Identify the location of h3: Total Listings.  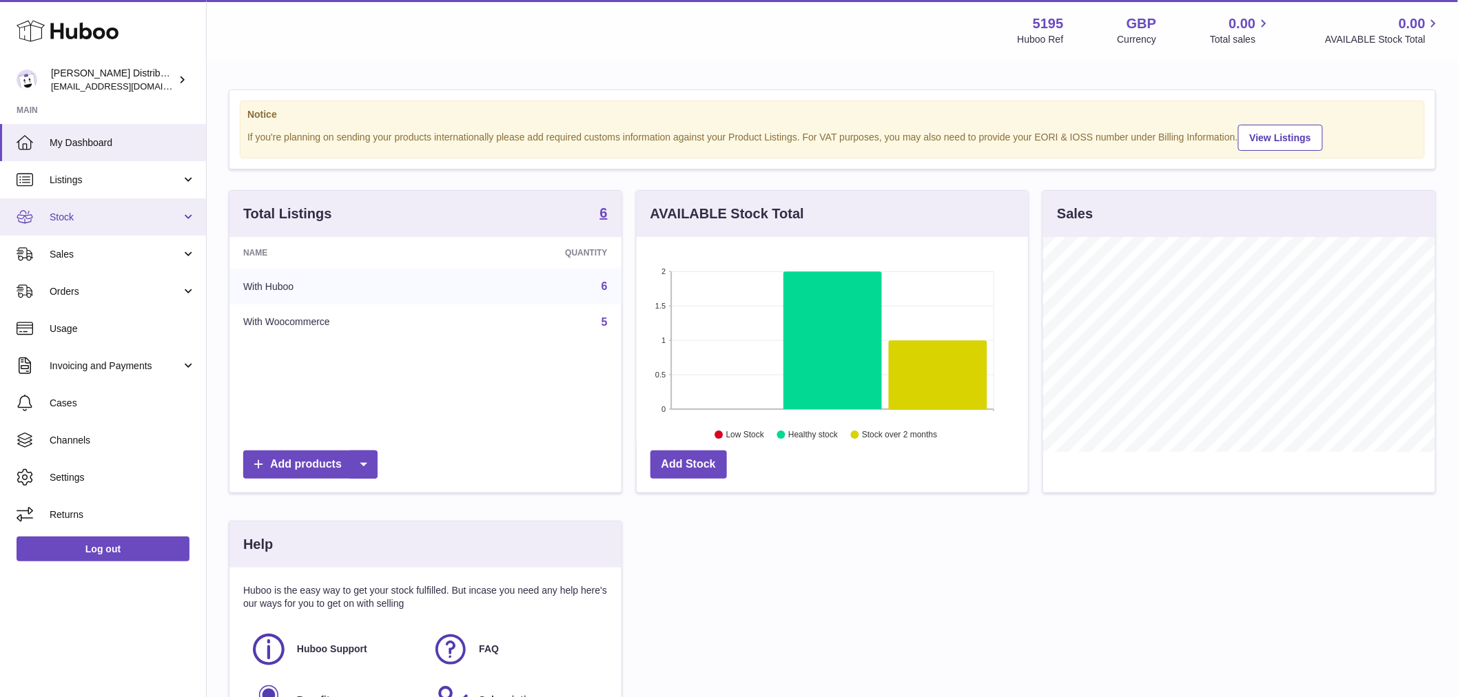
(287, 214).